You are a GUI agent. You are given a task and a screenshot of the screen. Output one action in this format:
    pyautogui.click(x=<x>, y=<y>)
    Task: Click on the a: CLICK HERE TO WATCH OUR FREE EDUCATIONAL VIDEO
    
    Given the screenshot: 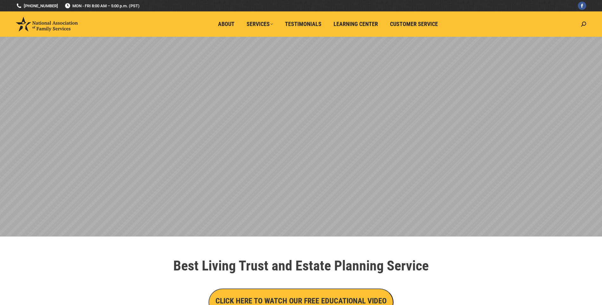 What is the action you would take?
    pyautogui.click(x=301, y=301)
    